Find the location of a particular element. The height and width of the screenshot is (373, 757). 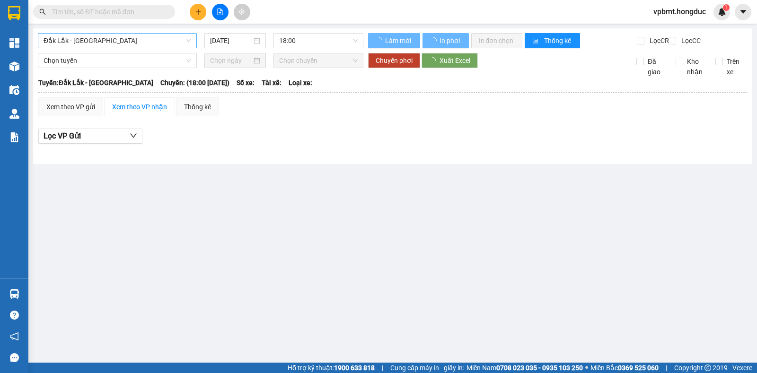

span: Kho nhận is located at coordinates (696, 67).